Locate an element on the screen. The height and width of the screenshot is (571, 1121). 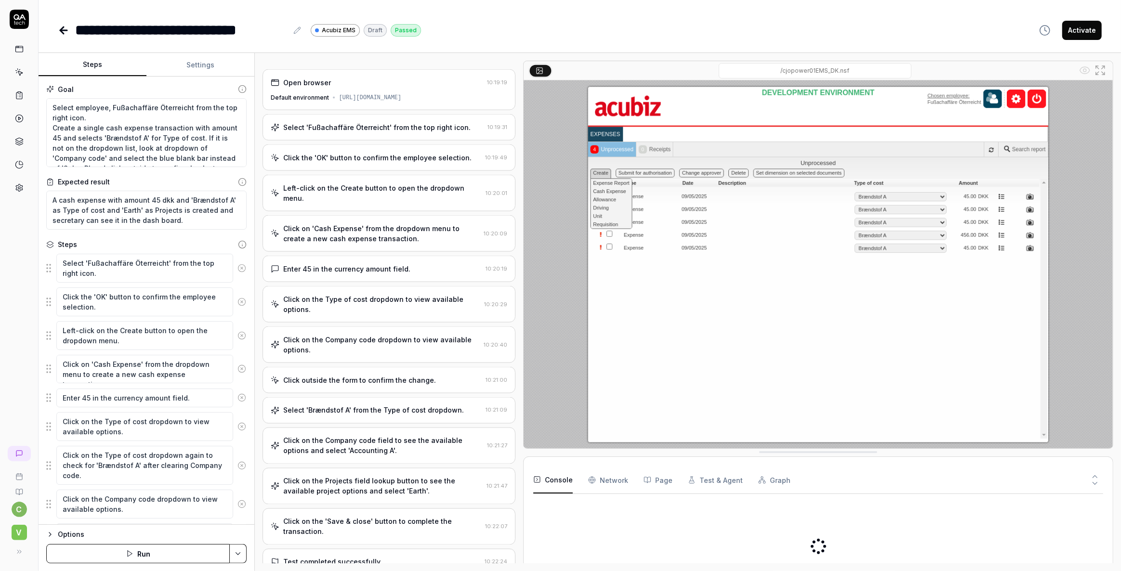
div: Left-click on the Create button to open the dropdown menu. is located at coordinates (382, 193).